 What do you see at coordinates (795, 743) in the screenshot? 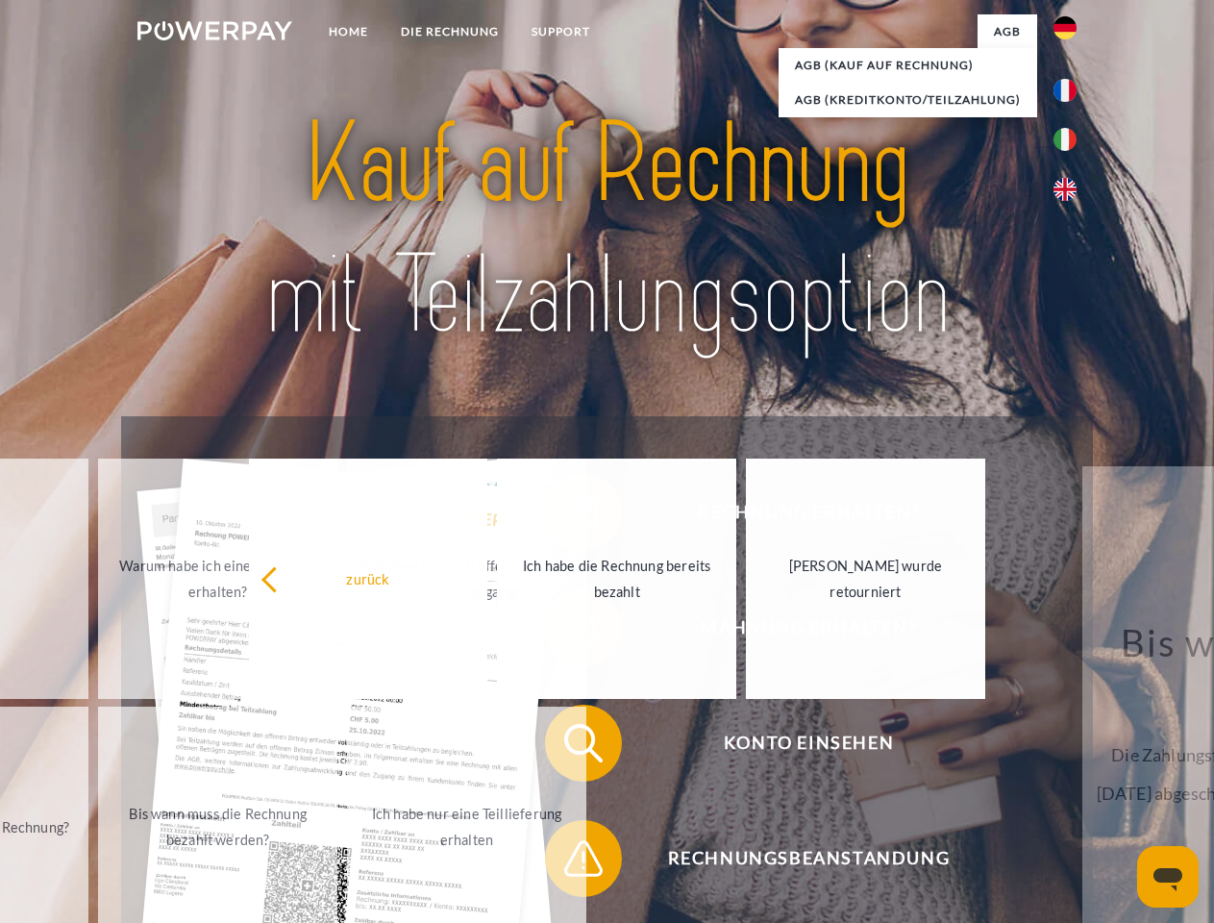
I see `a: Konto einsehen` at bounding box center [795, 743].